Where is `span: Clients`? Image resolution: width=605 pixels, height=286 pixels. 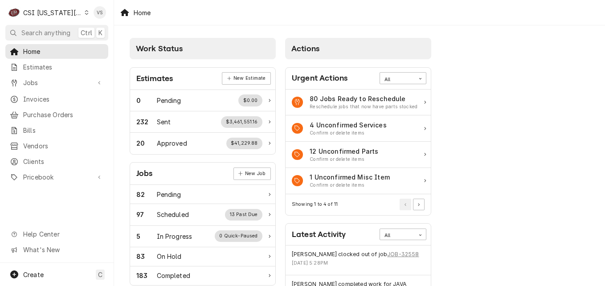
span: Clients is located at coordinates (63, 161).